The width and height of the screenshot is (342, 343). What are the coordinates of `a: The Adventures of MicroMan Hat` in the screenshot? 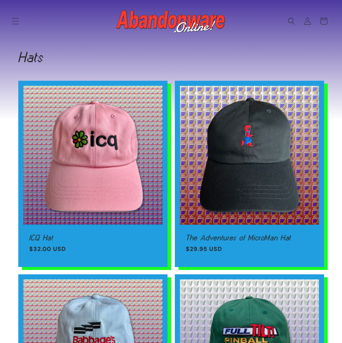 It's located at (249, 238).